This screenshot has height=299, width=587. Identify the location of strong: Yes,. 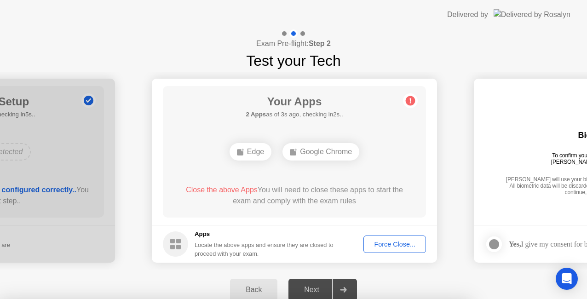
(515, 244).